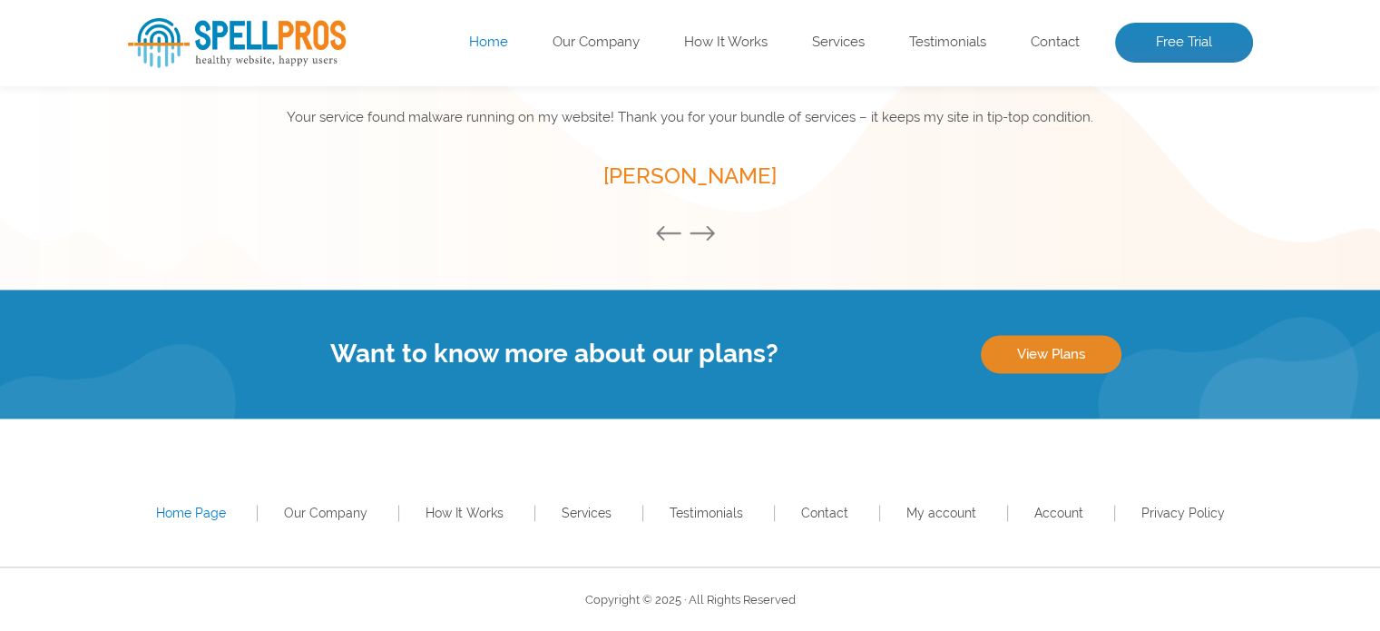 The width and height of the screenshot is (1380, 631). Describe the element at coordinates (1051, 354) in the screenshot. I see `a: View Plans` at that location.